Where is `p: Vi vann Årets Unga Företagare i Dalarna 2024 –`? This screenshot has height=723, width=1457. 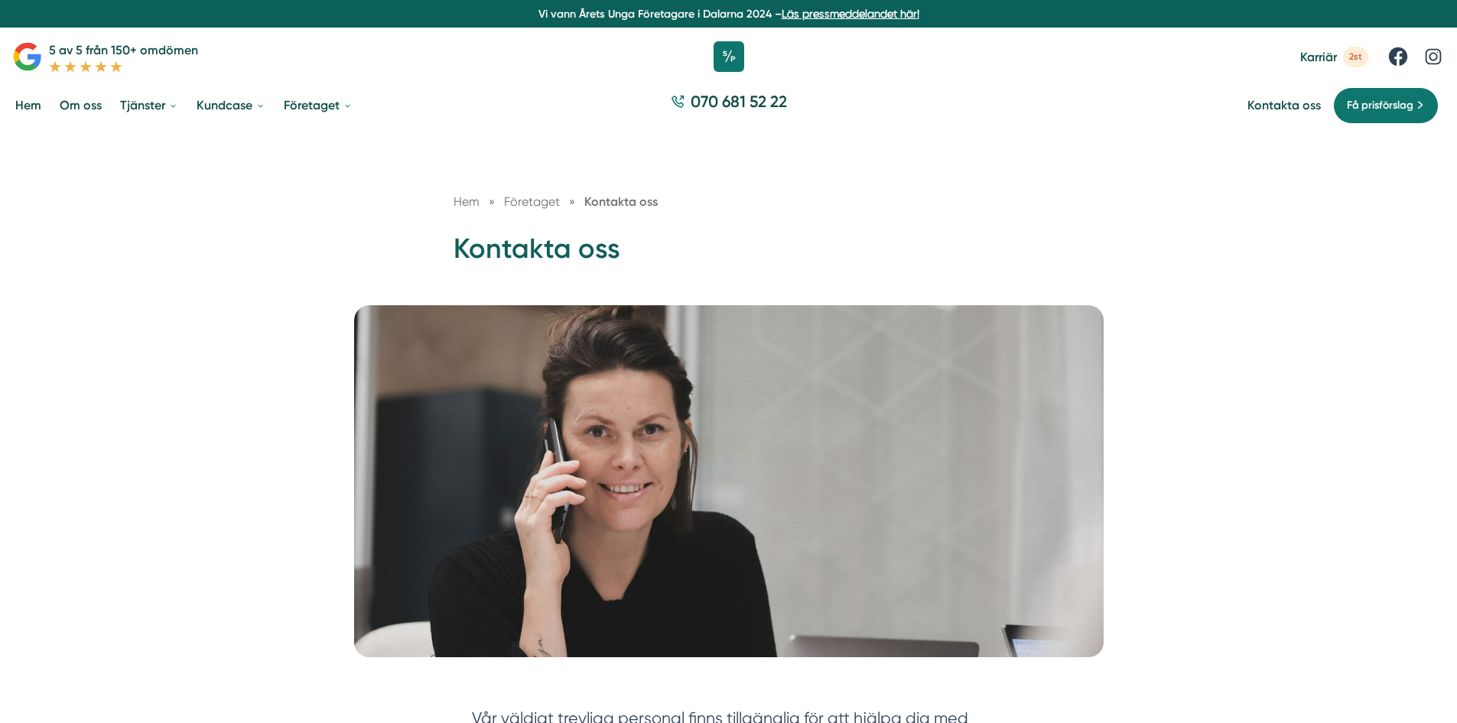 p: Vi vann Årets Unga Företagare i Dalarna 2024 – is located at coordinates (728, 14).